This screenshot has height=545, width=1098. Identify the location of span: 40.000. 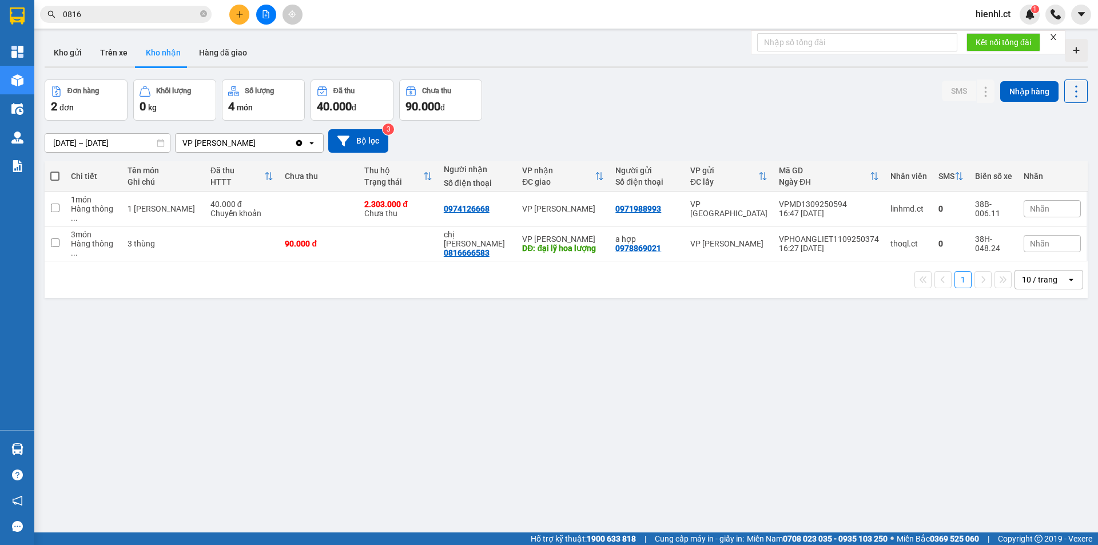
(334, 106).